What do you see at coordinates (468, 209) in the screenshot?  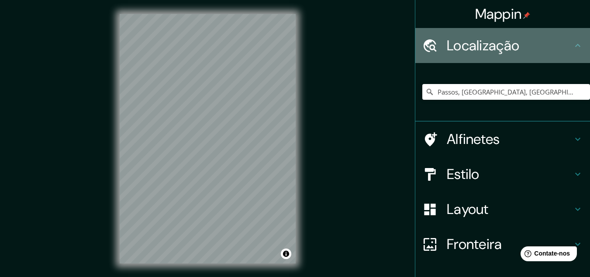 I see `font: Layout` at bounding box center [468, 209].